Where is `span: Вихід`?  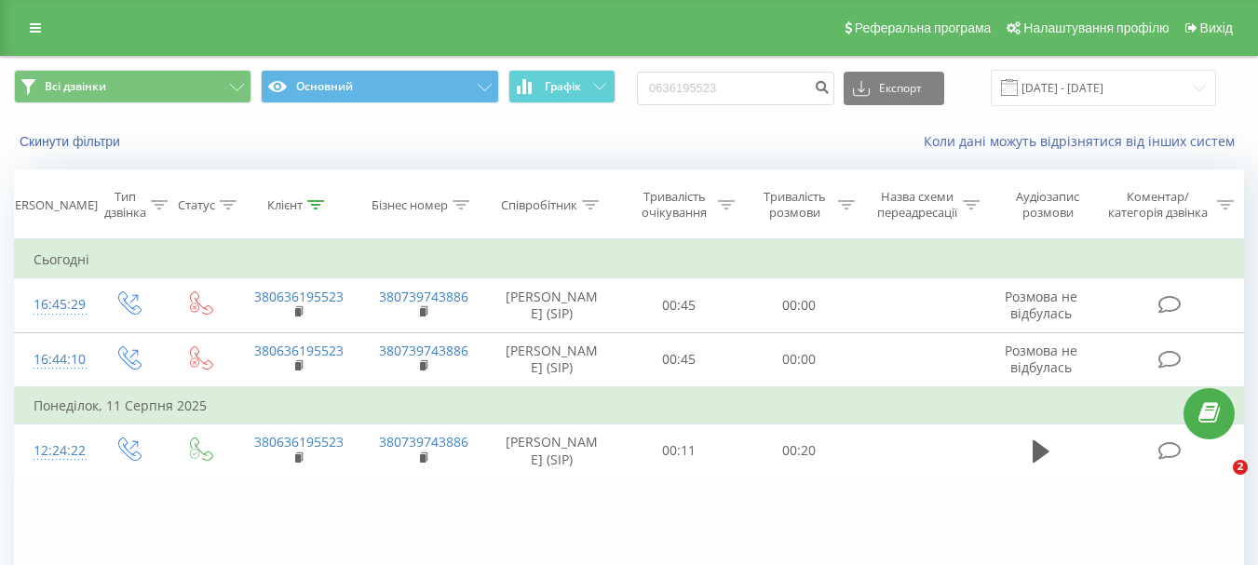 span: Вихід is located at coordinates (1216, 28).